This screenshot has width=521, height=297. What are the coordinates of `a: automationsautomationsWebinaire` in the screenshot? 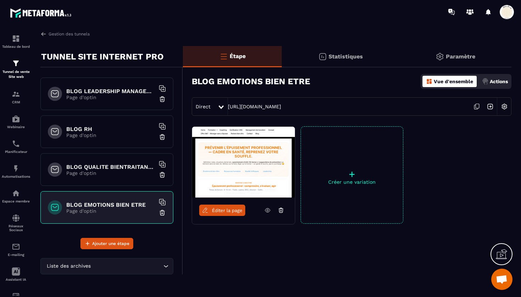 It's located at (16, 122).